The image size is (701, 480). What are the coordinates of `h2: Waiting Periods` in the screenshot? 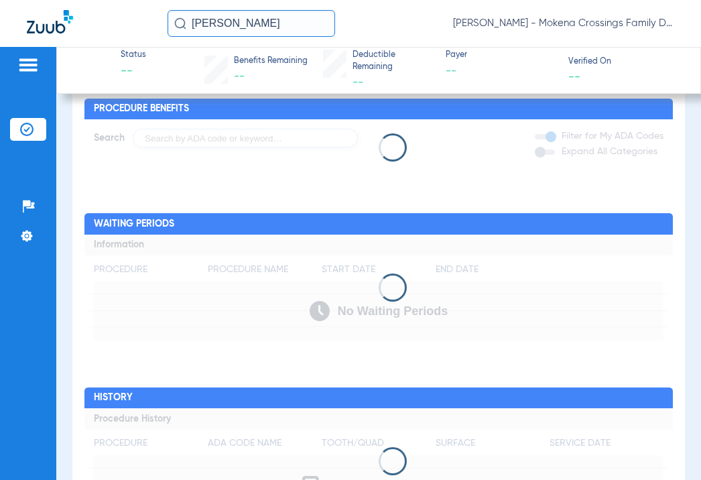 It's located at (379, 224).